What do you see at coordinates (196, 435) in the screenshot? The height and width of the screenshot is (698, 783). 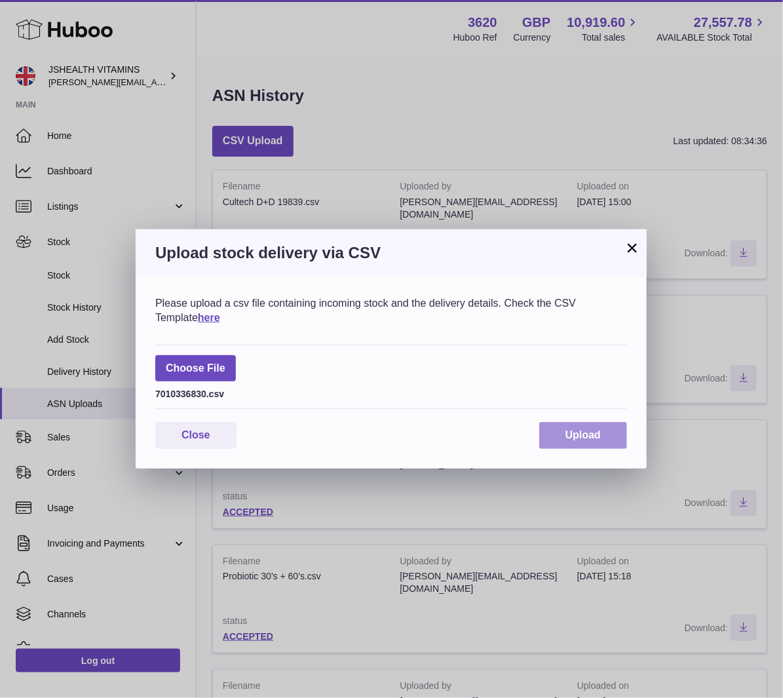 I see `span: Close` at bounding box center [196, 435].